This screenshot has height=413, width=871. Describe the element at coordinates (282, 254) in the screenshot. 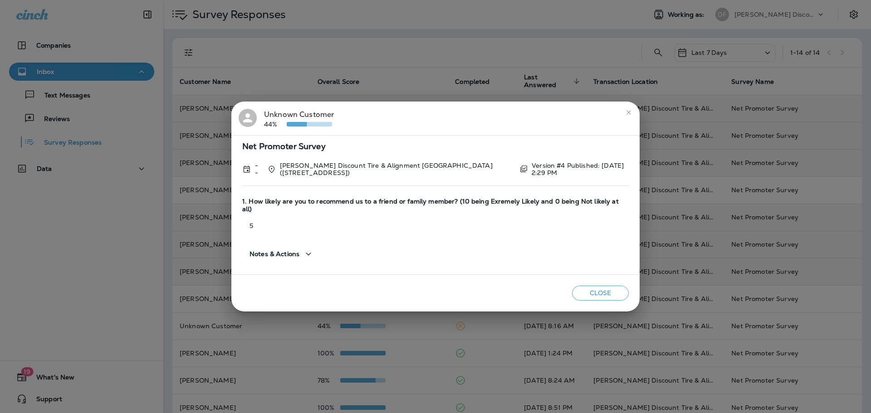

I see `button: Notes & Actions` at that location.